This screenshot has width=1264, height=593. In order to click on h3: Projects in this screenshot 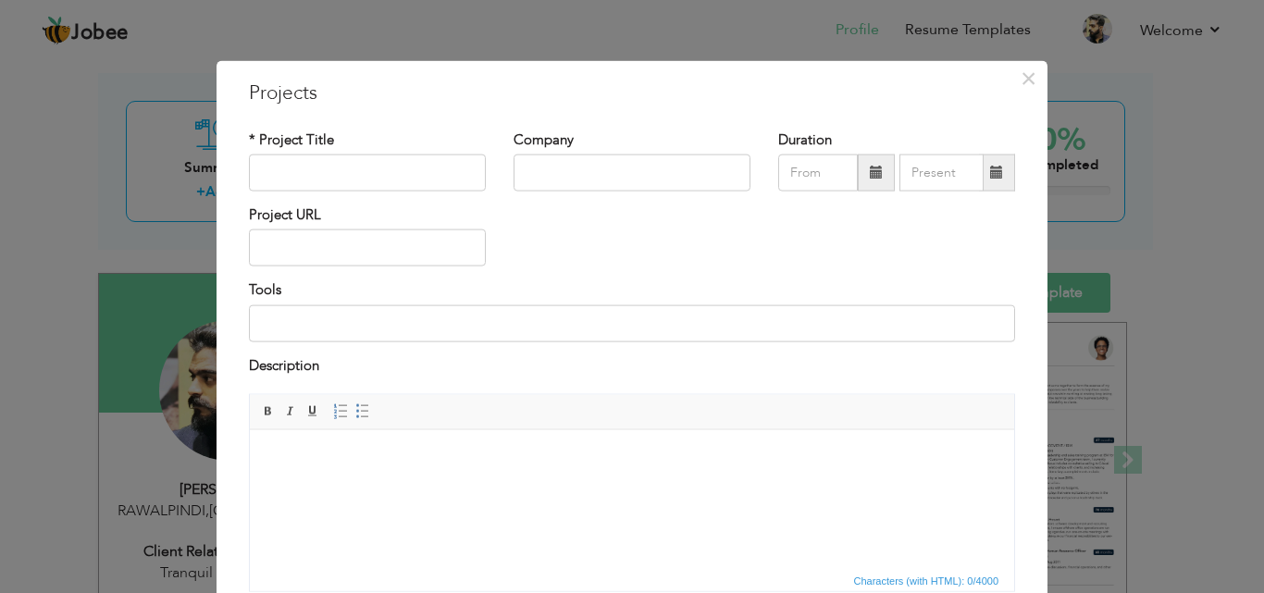, I will do `click(632, 93)`.